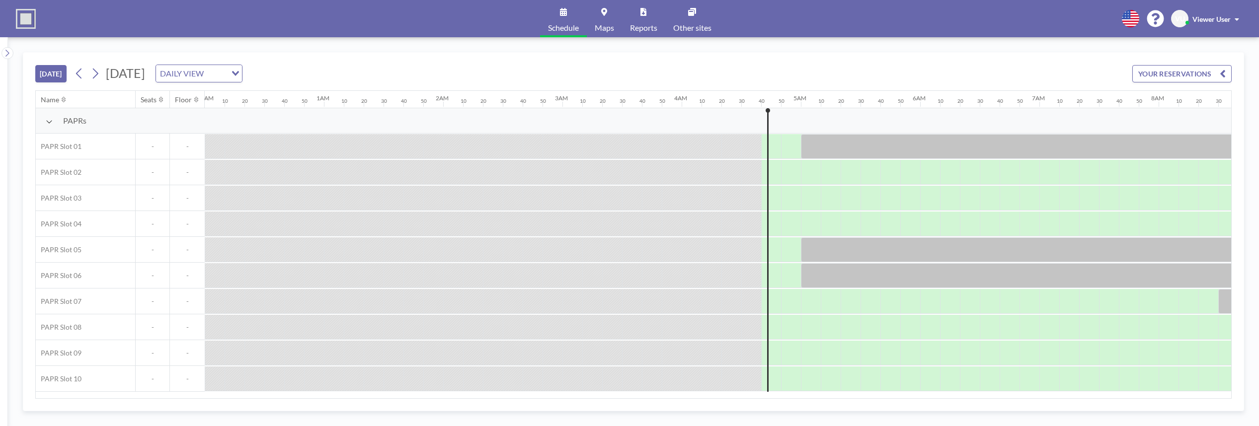 This screenshot has width=1259, height=426. What do you see at coordinates (561, 98) in the screenshot?
I see `div: 3AM` at bounding box center [561, 98].